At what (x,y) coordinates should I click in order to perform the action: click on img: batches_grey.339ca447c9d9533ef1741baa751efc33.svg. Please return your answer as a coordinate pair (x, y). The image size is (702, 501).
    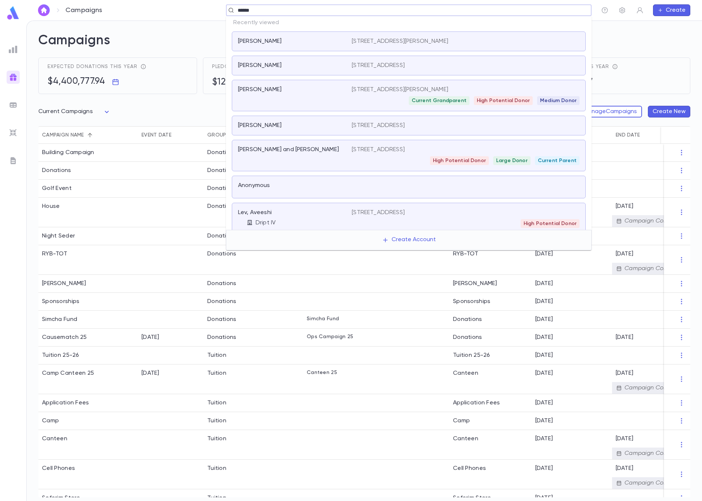
    Looking at the image, I should click on (13, 105).